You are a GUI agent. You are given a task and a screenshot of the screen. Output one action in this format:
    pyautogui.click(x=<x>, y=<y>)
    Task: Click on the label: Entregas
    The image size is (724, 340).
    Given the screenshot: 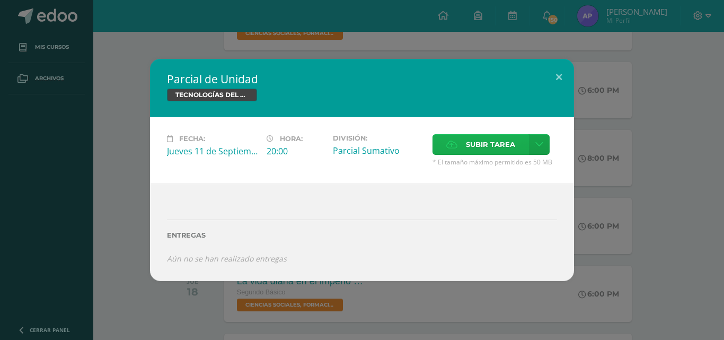 What is the action you would take?
    pyautogui.click(x=362, y=235)
    